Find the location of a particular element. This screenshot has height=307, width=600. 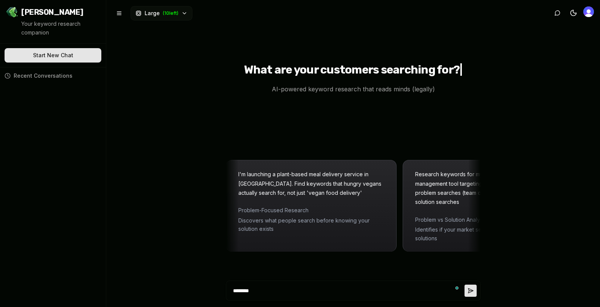

span: ( 10 left) is located at coordinates (170, 13).